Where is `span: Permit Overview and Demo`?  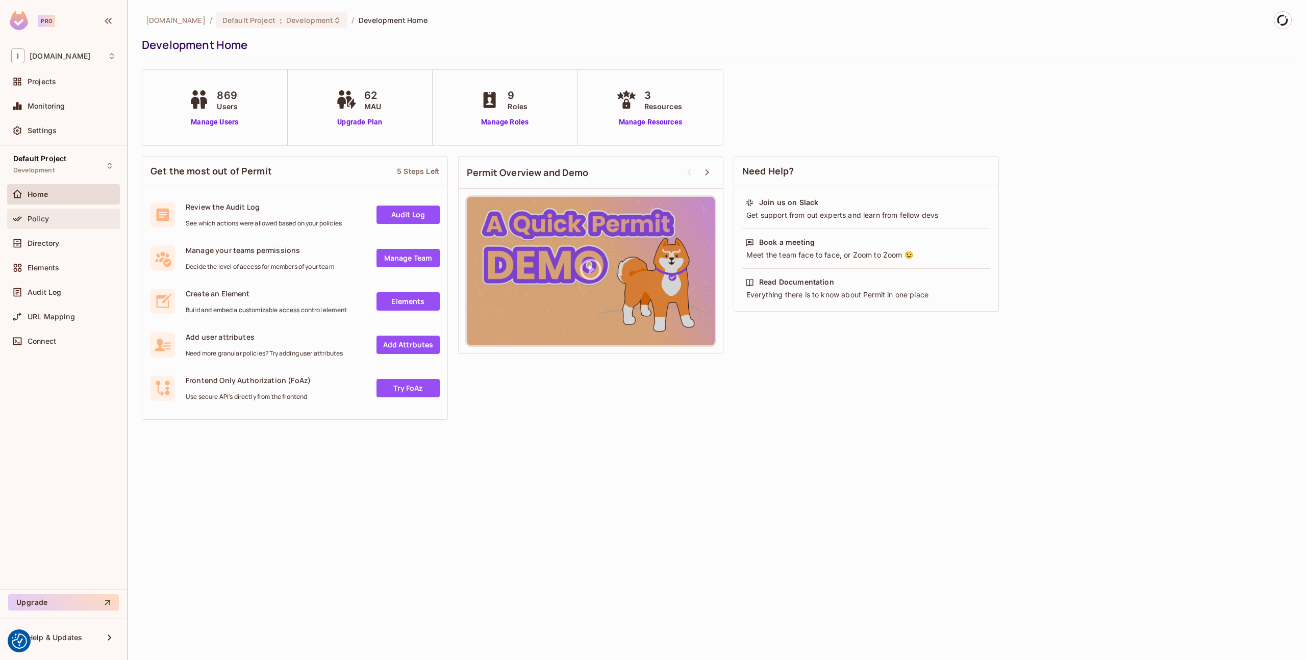 span: Permit Overview and Demo is located at coordinates (527, 172).